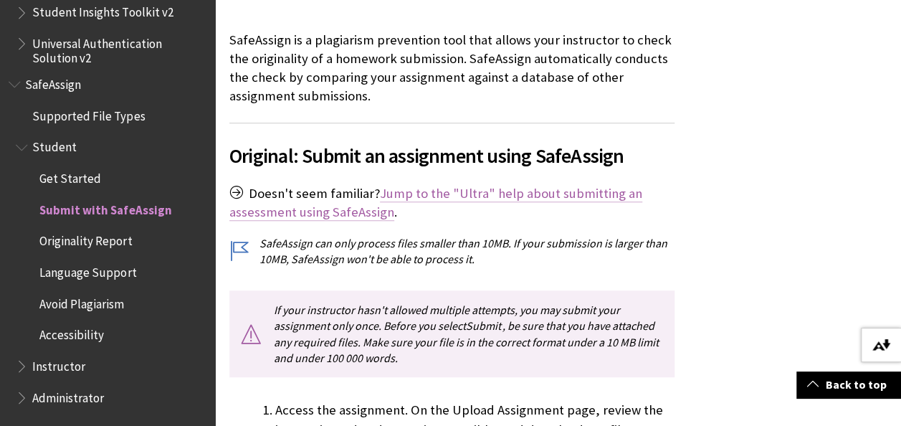 This screenshot has width=901, height=426. What do you see at coordinates (102, 10) in the screenshot?
I see `span: Student Insights Toolkit v2` at bounding box center [102, 10].